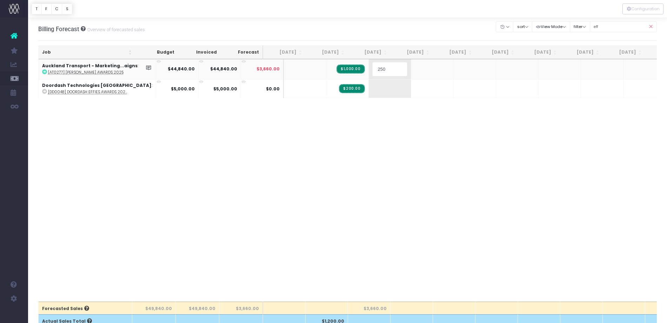 Image resolution: width=667 pixels, height=323 pixels. Describe the element at coordinates (642, 9) in the screenshot. I see `button: Configuration` at that location.